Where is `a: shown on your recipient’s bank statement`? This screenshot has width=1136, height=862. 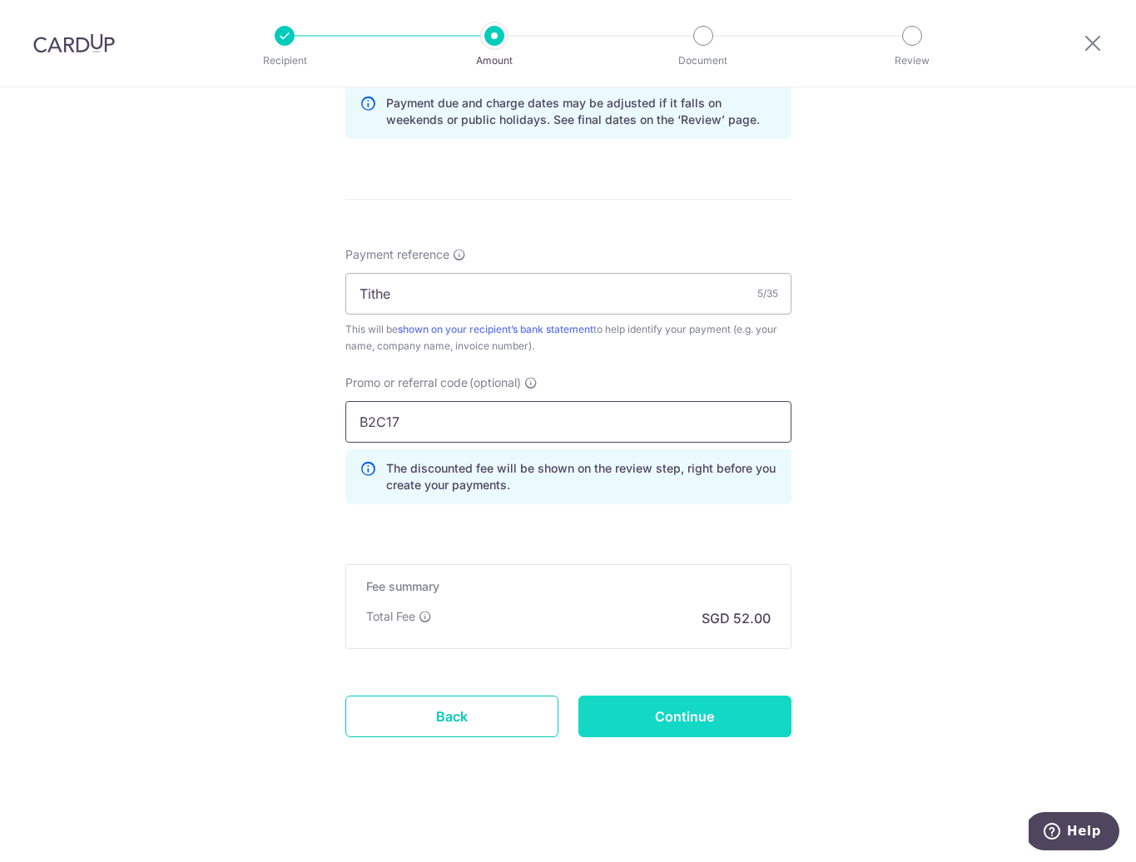
a: shown on your recipient’s bank statement is located at coordinates (495, 329).